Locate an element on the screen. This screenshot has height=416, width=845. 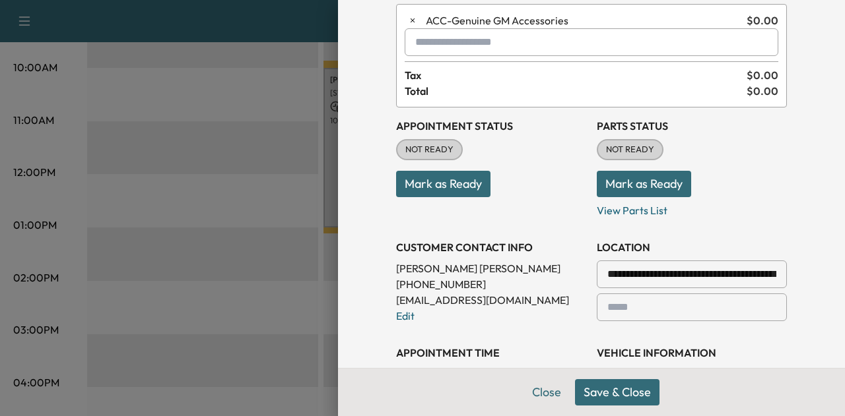
h3: APPOINTMENT TIME is located at coordinates (491, 353).